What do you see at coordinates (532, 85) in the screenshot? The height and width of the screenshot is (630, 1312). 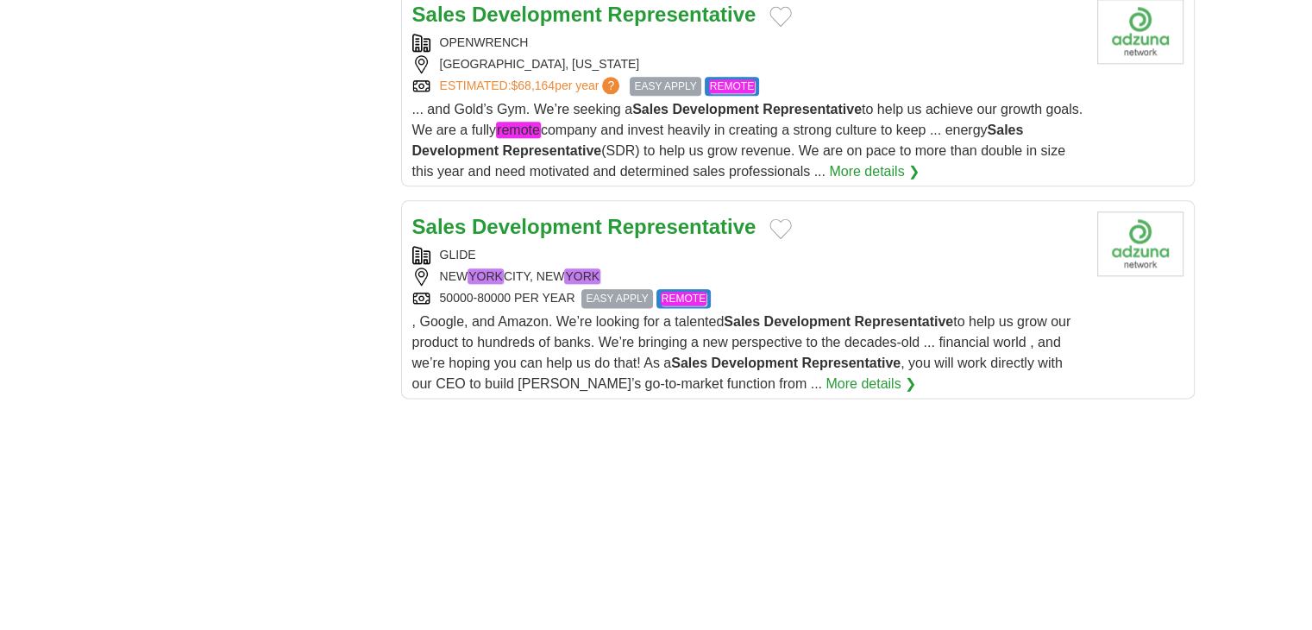 I see `span: $68,164` at bounding box center [532, 85].